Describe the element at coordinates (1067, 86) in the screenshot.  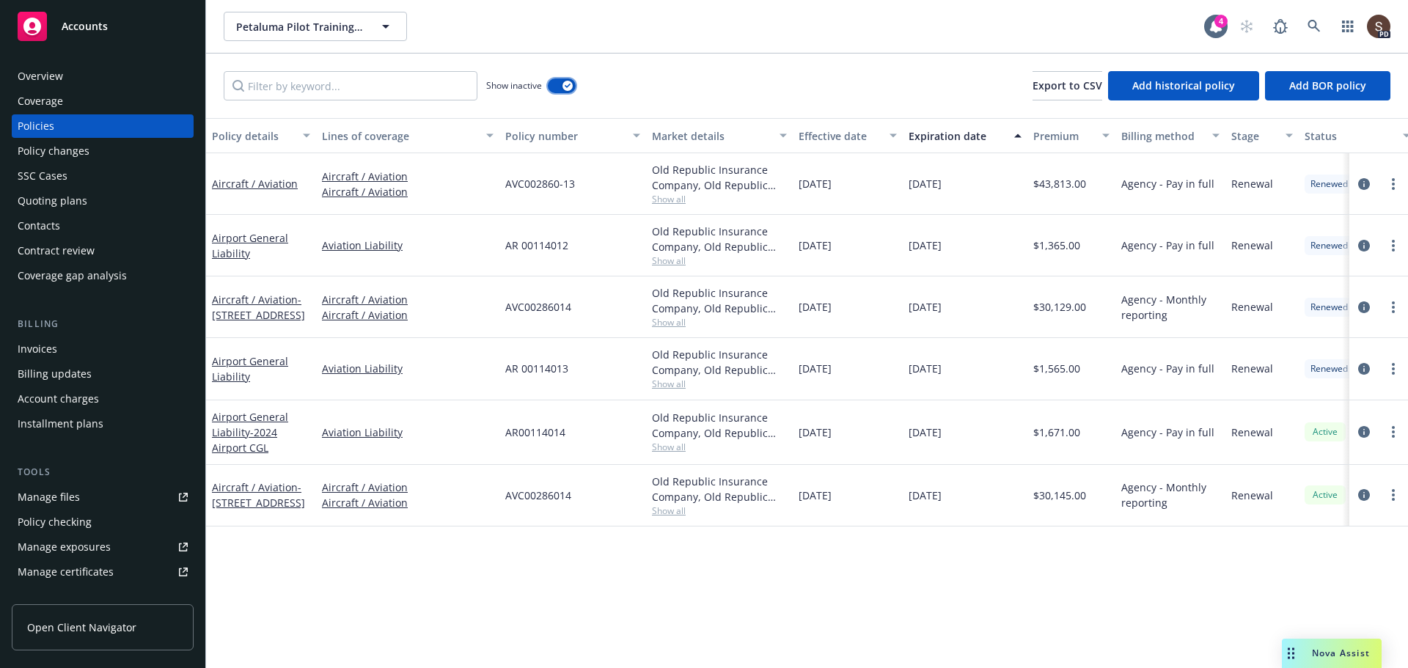
I see `button: Export to CSV` at that location.